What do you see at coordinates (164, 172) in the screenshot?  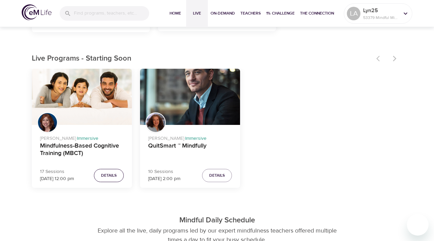 I see `p: 10 Sessions` at bounding box center [164, 172].